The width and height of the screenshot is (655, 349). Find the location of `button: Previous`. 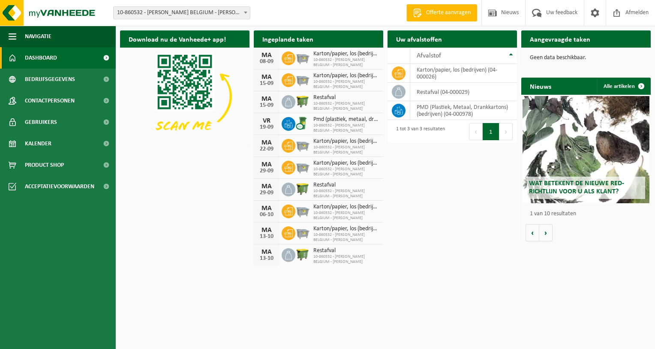

button: Previous is located at coordinates (475, 132).